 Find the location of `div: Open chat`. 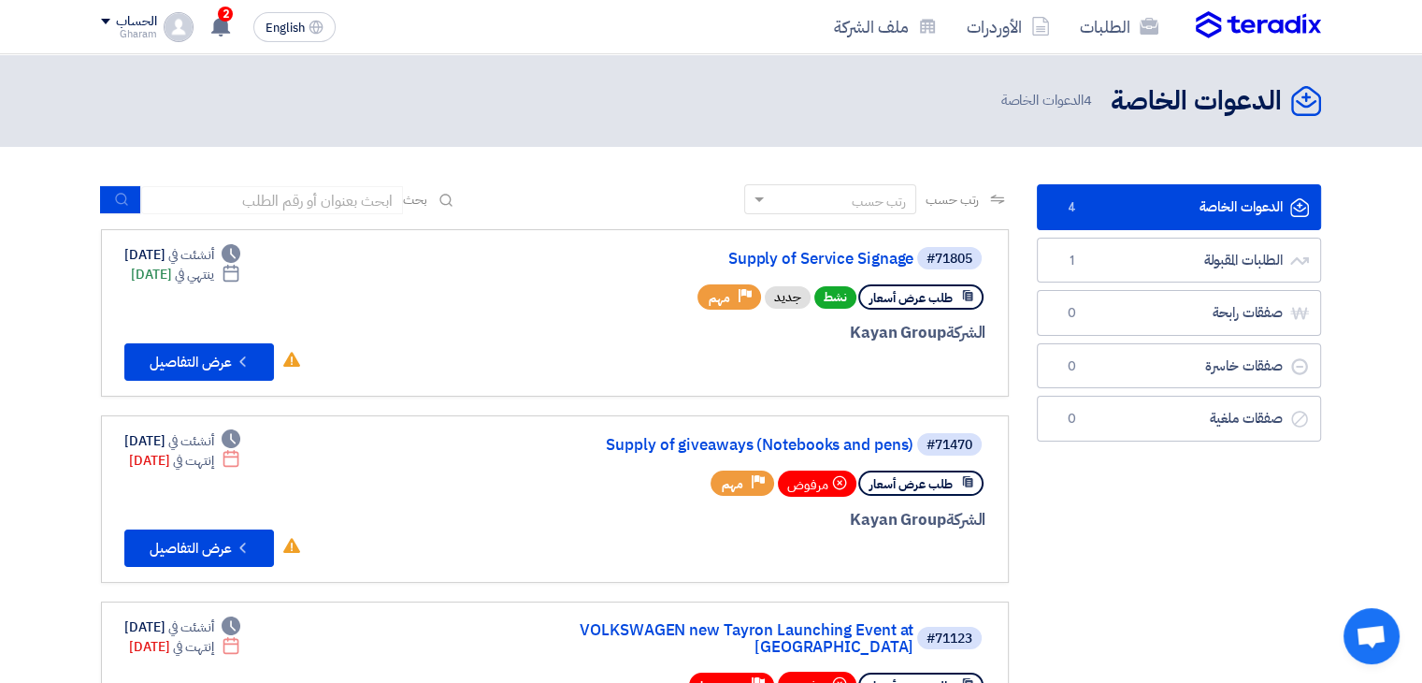

div: Open chat is located at coordinates (1372, 636).